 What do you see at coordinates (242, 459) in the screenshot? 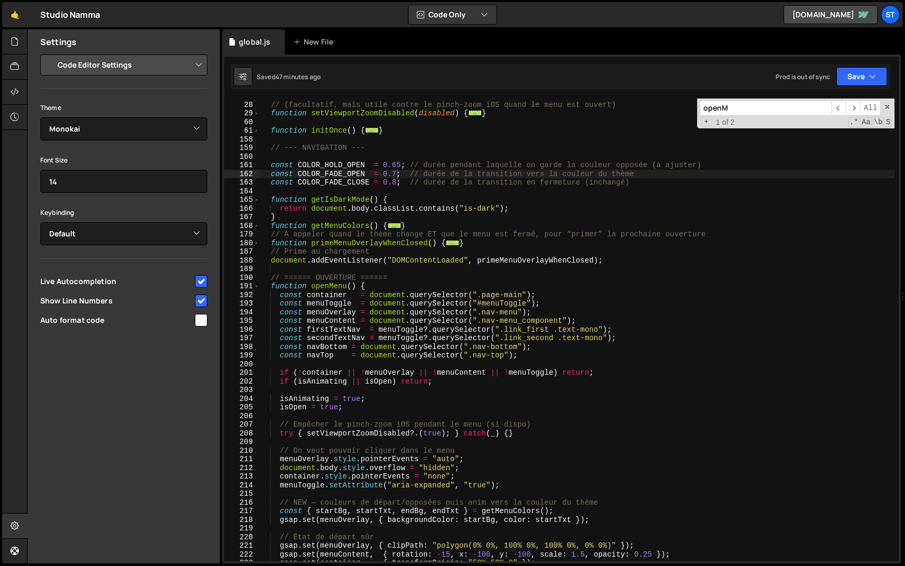
I see `div: 211` at bounding box center [242, 459].